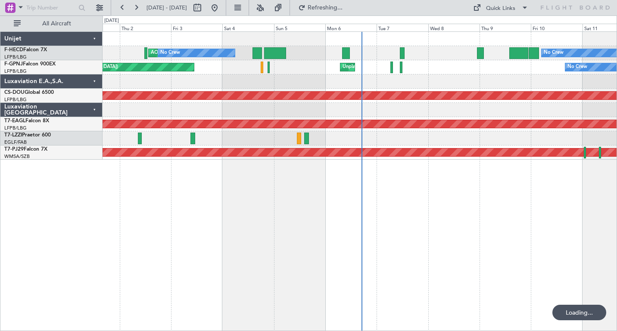  Describe the element at coordinates (13, 64) in the screenshot. I see `span: F-GPNJ` at that location.